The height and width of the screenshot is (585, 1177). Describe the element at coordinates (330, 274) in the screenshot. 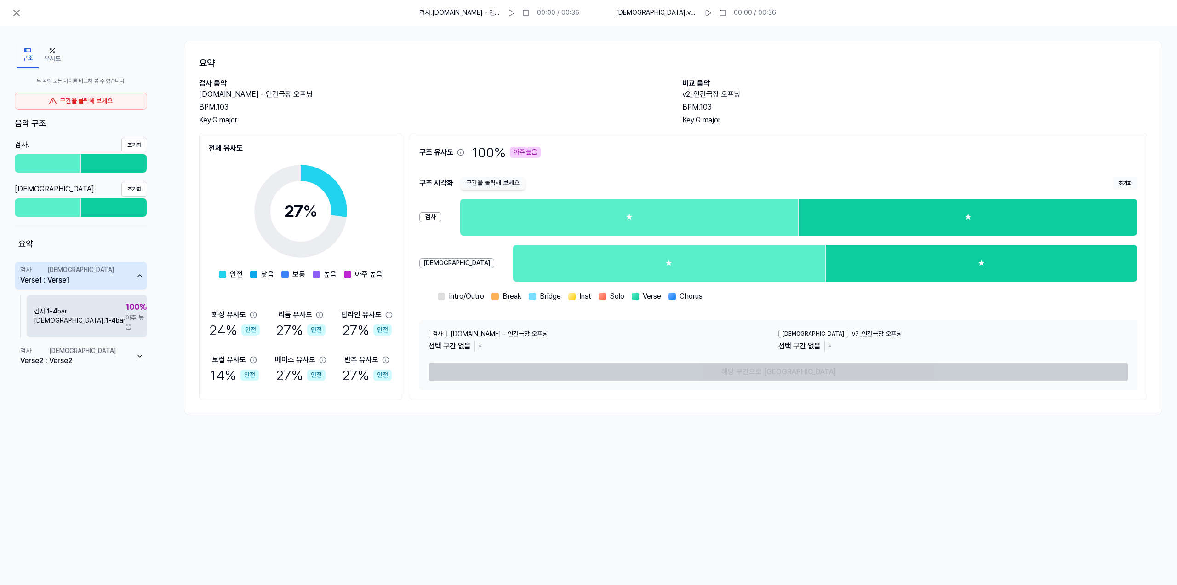

I see `span: 높음` at that location.